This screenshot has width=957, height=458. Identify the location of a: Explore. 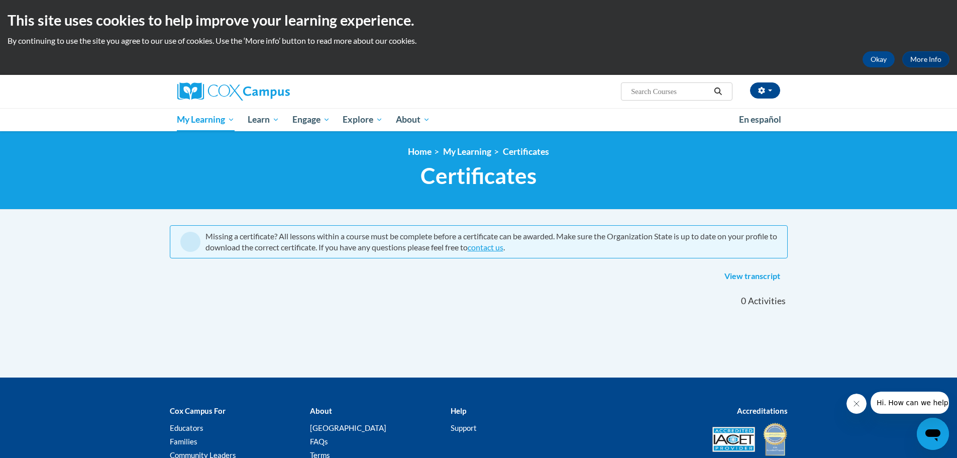
(363, 120).